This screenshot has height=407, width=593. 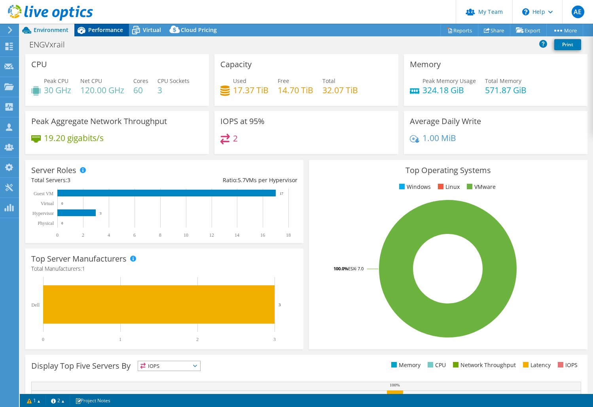 I want to click on li: IOPS, so click(x=566, y=366).